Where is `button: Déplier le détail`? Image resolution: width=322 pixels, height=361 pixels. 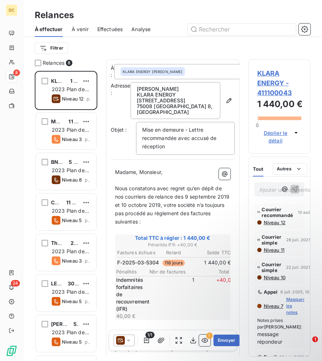 button: Déplier le détail is located at coordinates (280, 137).